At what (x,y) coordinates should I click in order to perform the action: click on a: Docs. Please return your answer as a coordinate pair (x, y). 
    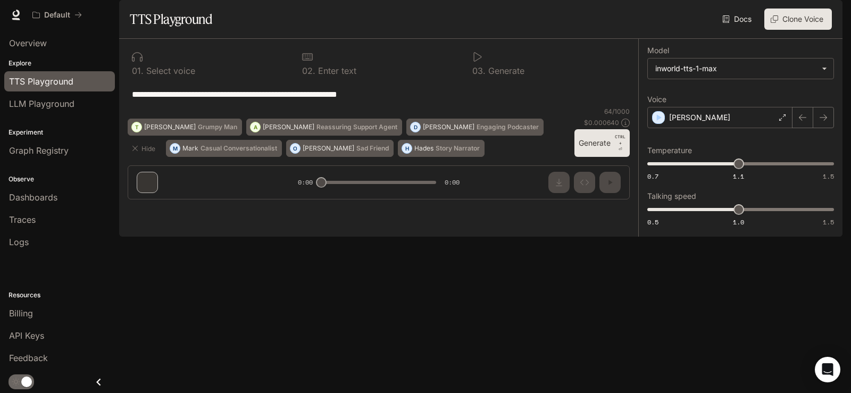
    Looking at the image, I should click on (738, 19).